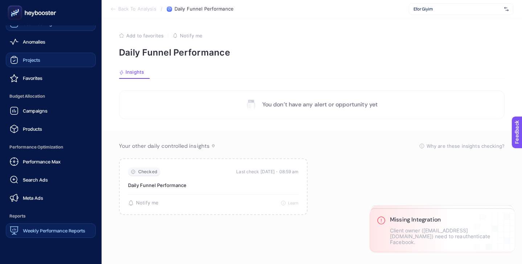 This screenshot has width=522, height=264. Describe the element at coordinates (148, 172) in the screenshot. I see `span: Checked` at that location.